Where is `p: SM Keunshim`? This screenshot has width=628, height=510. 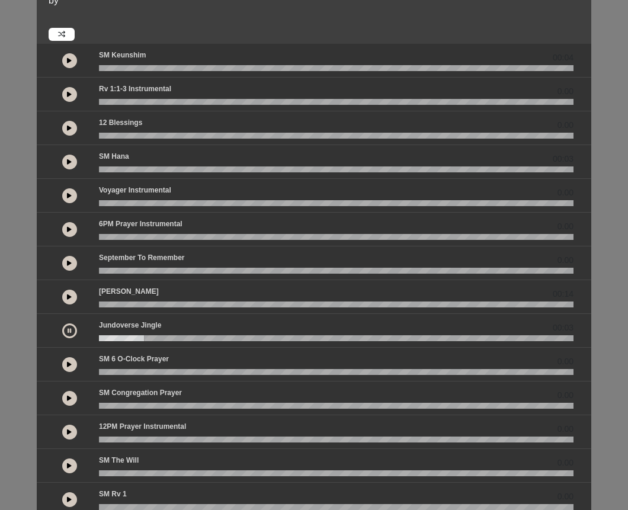
p: SM Keunshim is located at coordinates (122, 55).